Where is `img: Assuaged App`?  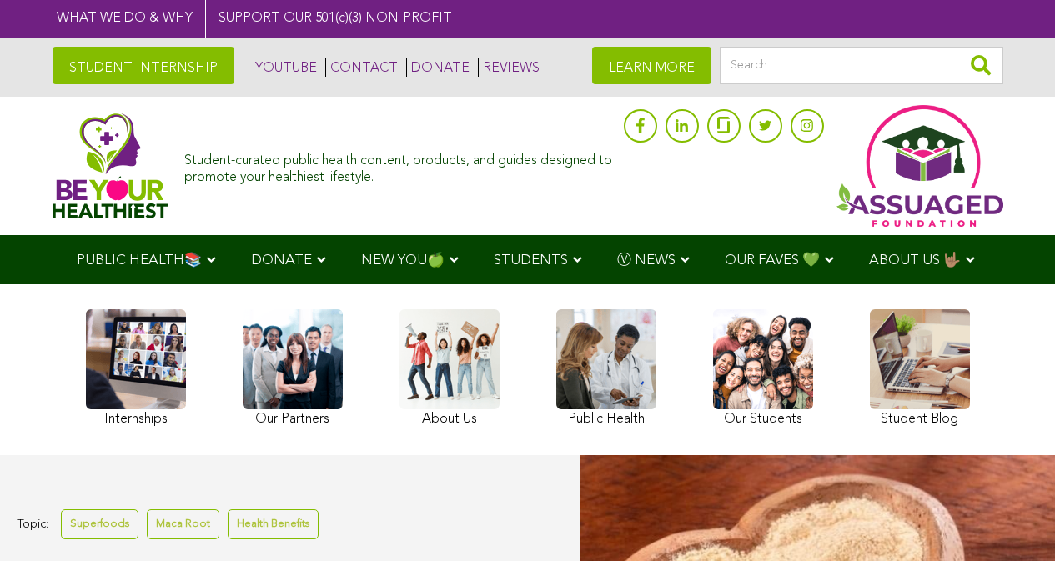
img: Assuaged App is located at coordinates (920, 166).